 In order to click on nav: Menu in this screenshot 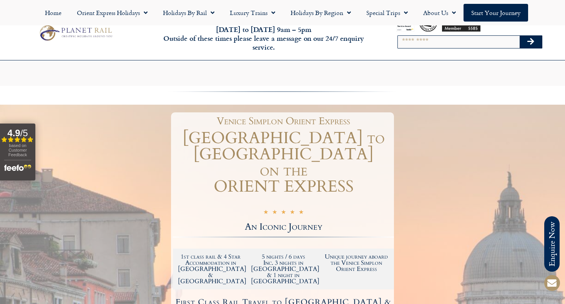, I will do `click(282, 13)`.